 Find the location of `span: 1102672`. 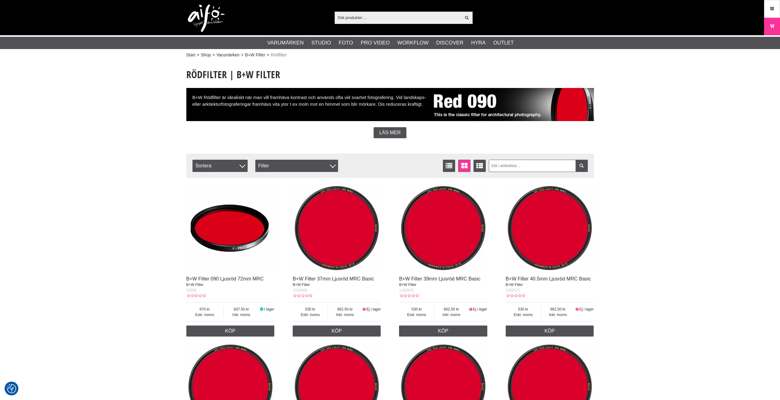

span: 1102672 is located at coordinates (513, 290).